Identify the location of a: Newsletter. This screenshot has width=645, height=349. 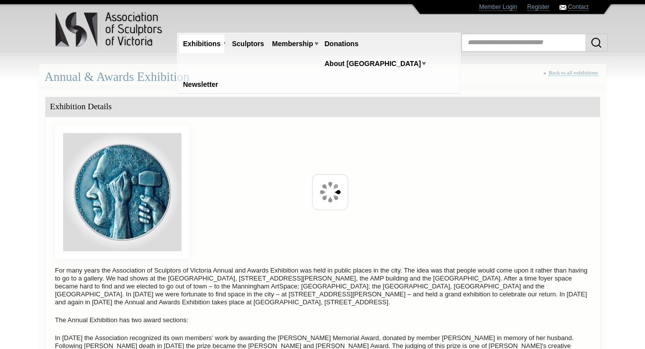
(200, 85).